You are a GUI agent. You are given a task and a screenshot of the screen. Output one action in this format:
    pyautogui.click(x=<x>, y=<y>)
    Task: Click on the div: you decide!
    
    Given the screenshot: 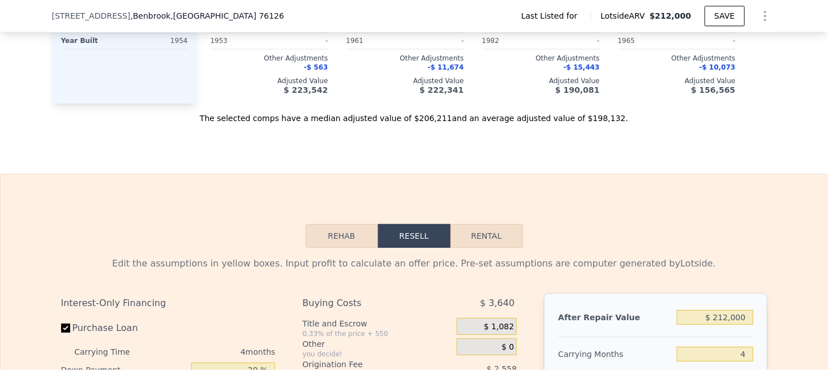 What is the action you would take?
    pyautogui.click(x=377, y=354)
    